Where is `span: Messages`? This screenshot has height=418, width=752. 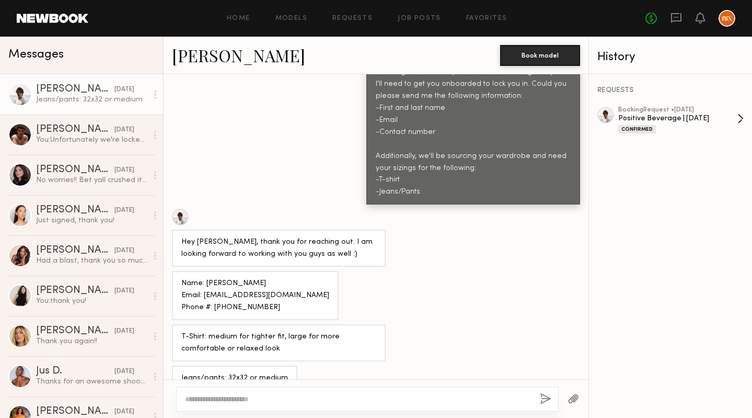 span: Messages is located at coordinates (36, 54).